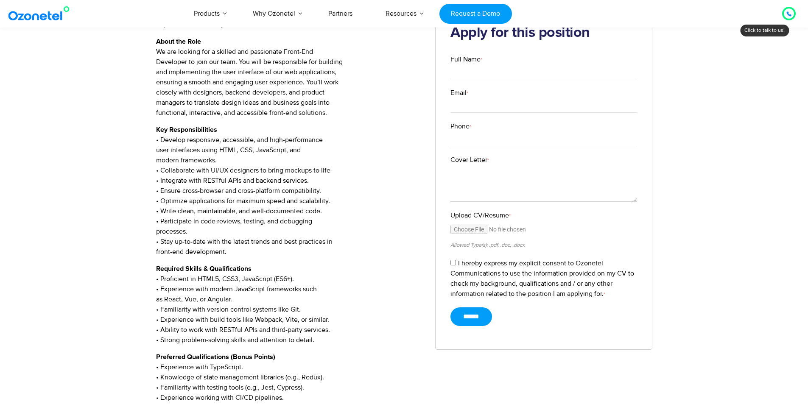 This screenshot has width=808, height=404. Describe the element at coordinates (289, 191) in the screenshot. I see `p: • Develop responsive, accessible, and high-performance user interfaces using HTML, CSS, JavaScrip...` at that location.